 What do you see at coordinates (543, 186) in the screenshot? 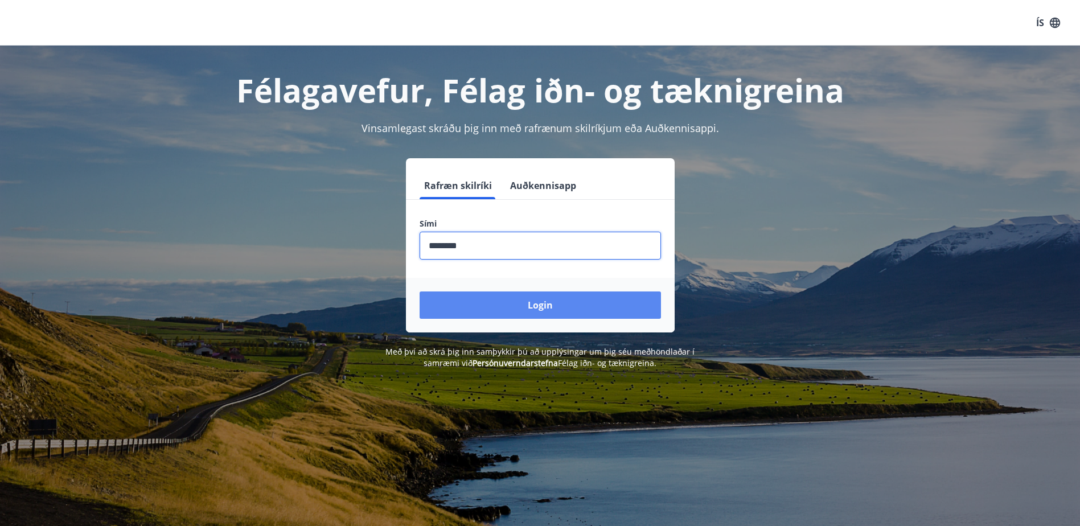
I see `button: Auðkennisapp` at bounding box center [543, 186].